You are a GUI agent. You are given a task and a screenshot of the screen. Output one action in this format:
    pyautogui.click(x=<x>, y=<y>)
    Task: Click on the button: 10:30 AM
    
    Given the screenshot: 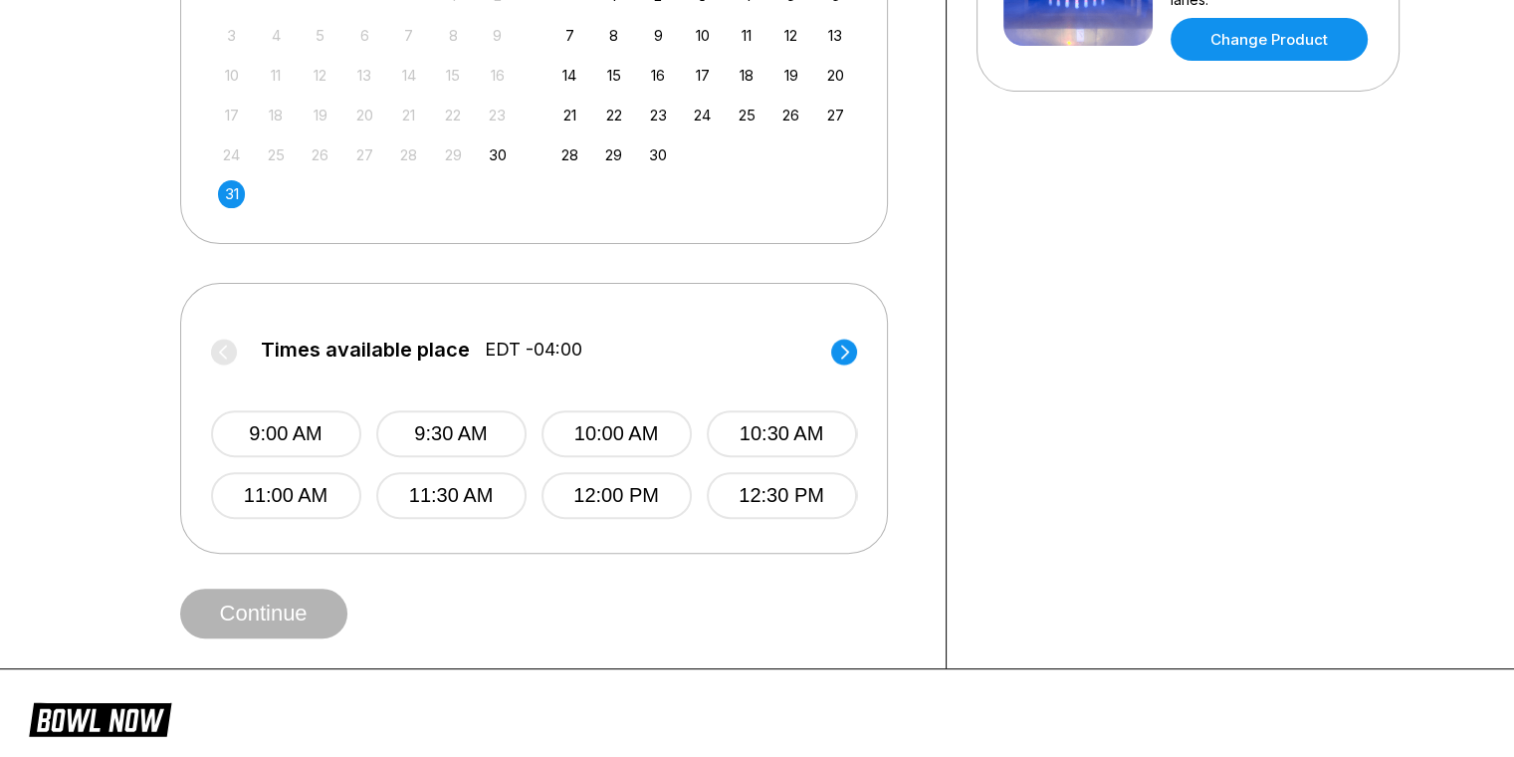 What is the action you would take?
    pyautogui.click(x=781, y=433)
    